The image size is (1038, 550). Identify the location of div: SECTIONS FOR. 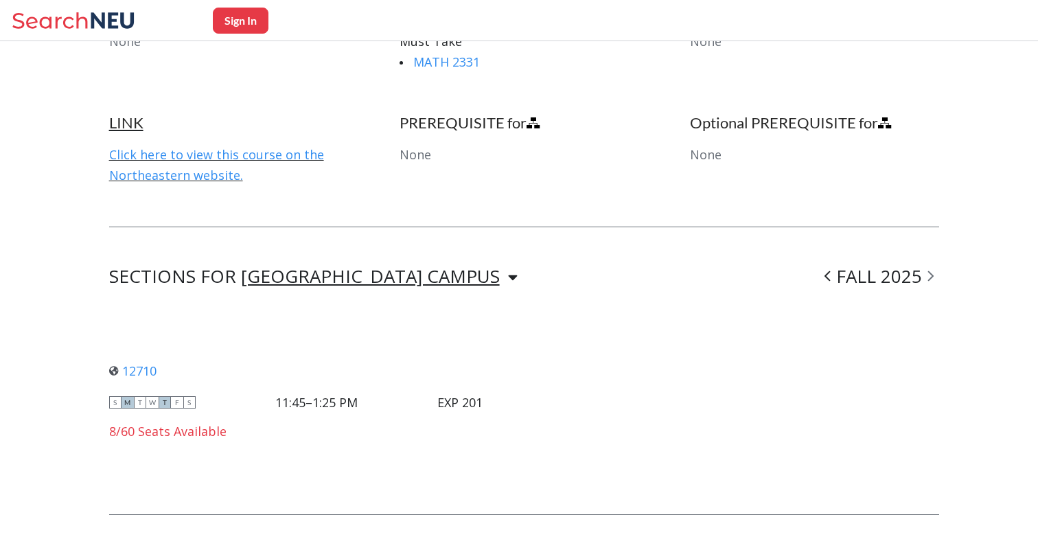
(313, 277).